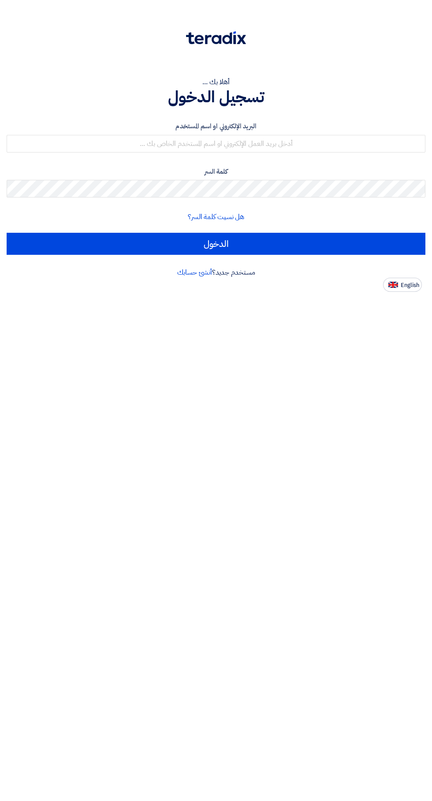 This screenshot has height=801, width=432. Describe the element at coordinates (216, 126) in the screenshot. I see `label: البريد الإلكتروني او اسم المستخدم` at that location.